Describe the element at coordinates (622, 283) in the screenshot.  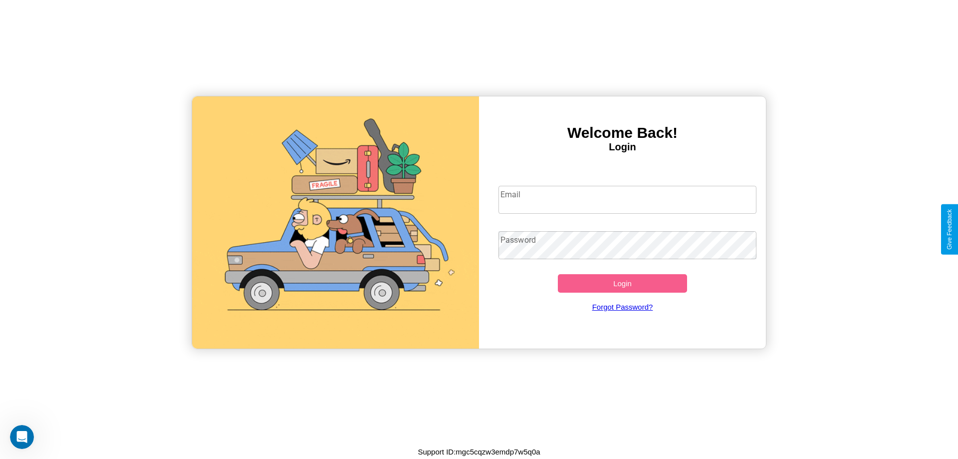
I see `button: Login` at that location.